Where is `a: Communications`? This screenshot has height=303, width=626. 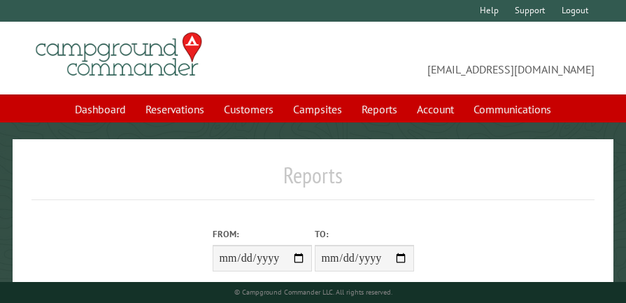
a: Communications is located at coordinates (512, 109).